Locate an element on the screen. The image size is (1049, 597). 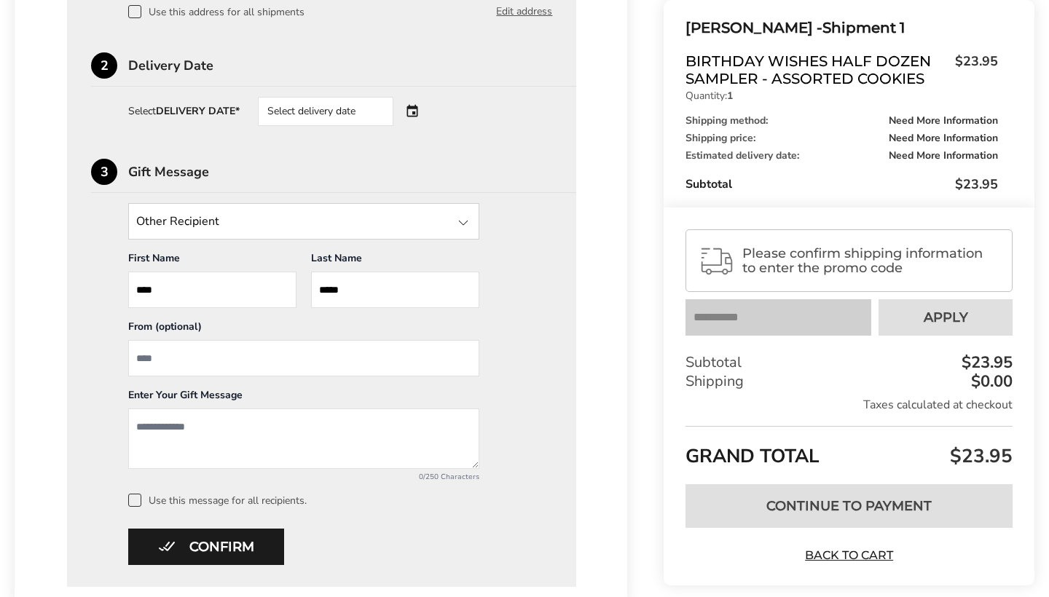
button: Apply is located at coordinates (946, 318).